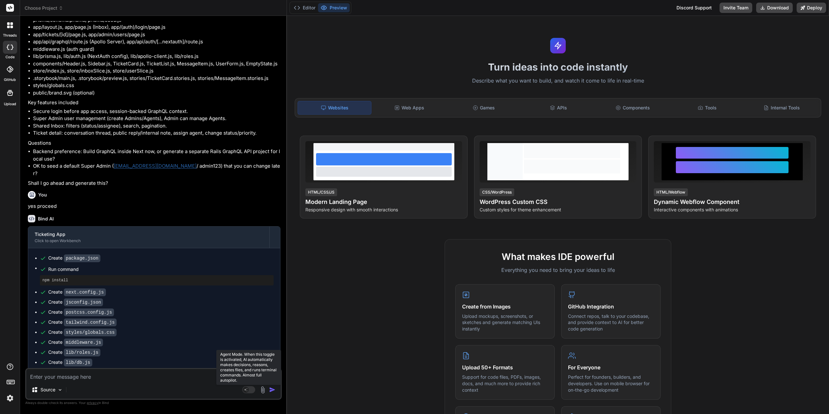 The image size is (829, 414). Describe the element at coordinates (157, 35) in the screenshot. I see `li: app/tickets/[id]/page.js, app/admin/users/page.js` at that location.